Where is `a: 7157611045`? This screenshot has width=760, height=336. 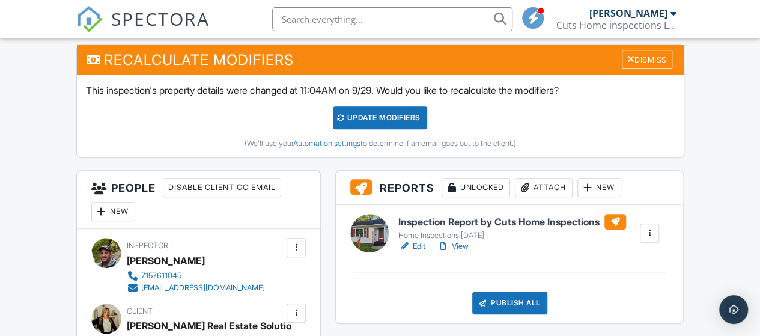
a: 7157611045 is located at coordinates (196, 276).